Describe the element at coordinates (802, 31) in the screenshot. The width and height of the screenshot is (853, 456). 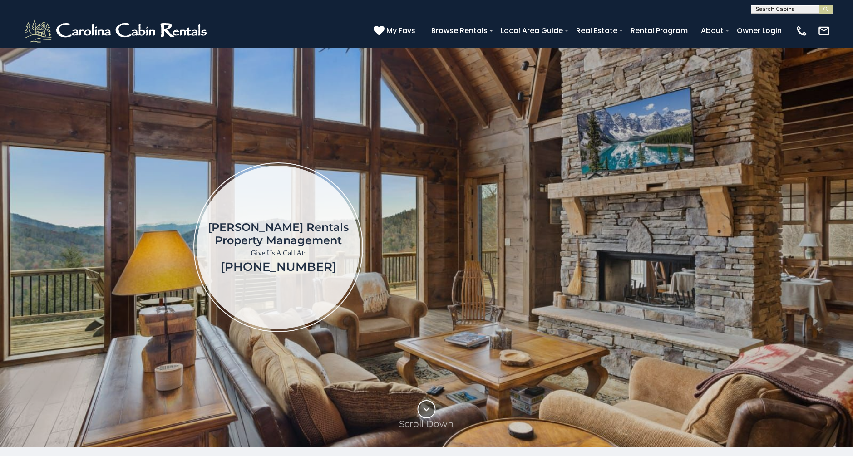
I see `img: phone-regular-white.png` at that location.